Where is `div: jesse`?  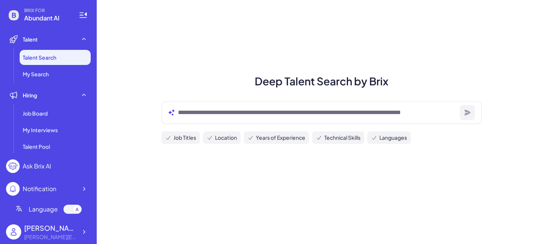
div: jesse is located at coordinates (51, 228).